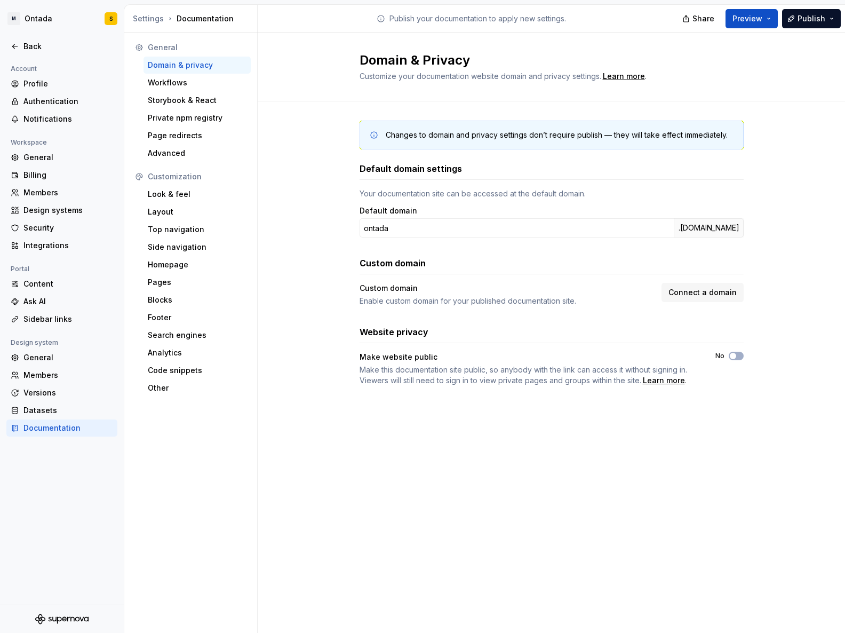 This screenshot has height=633, width=845. Describe the element at coordinates (197, 212) in the screenshot. I see `div: Layout` at that location.